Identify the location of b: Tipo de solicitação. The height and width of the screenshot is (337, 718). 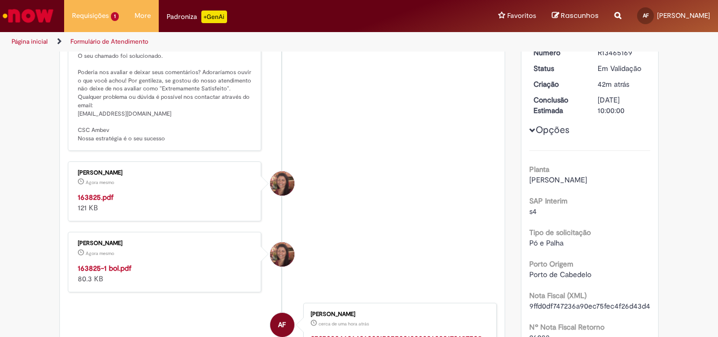
(560, 232).